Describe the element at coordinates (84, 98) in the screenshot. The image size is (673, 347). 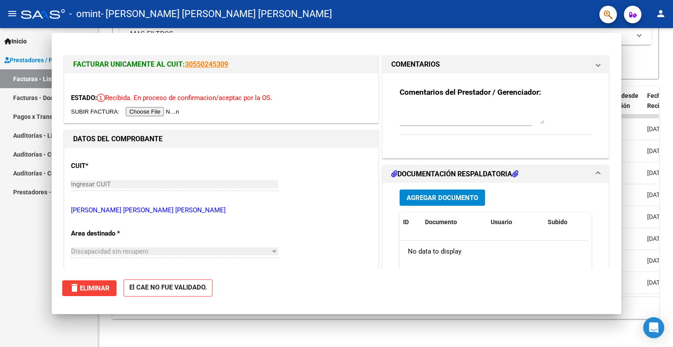
I see `span: ESTADO:` at that location.